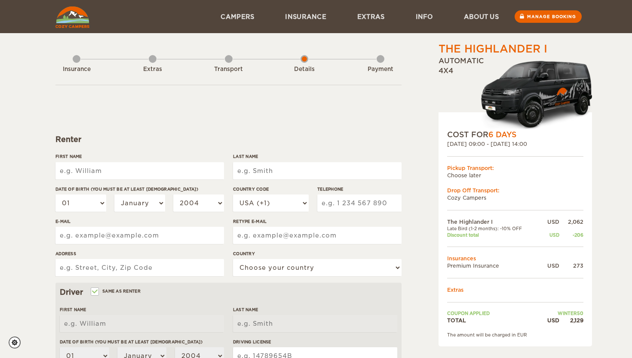  Describe the element at coordinates (572, 265) in the screenshot. I see `div: 273` at that location.